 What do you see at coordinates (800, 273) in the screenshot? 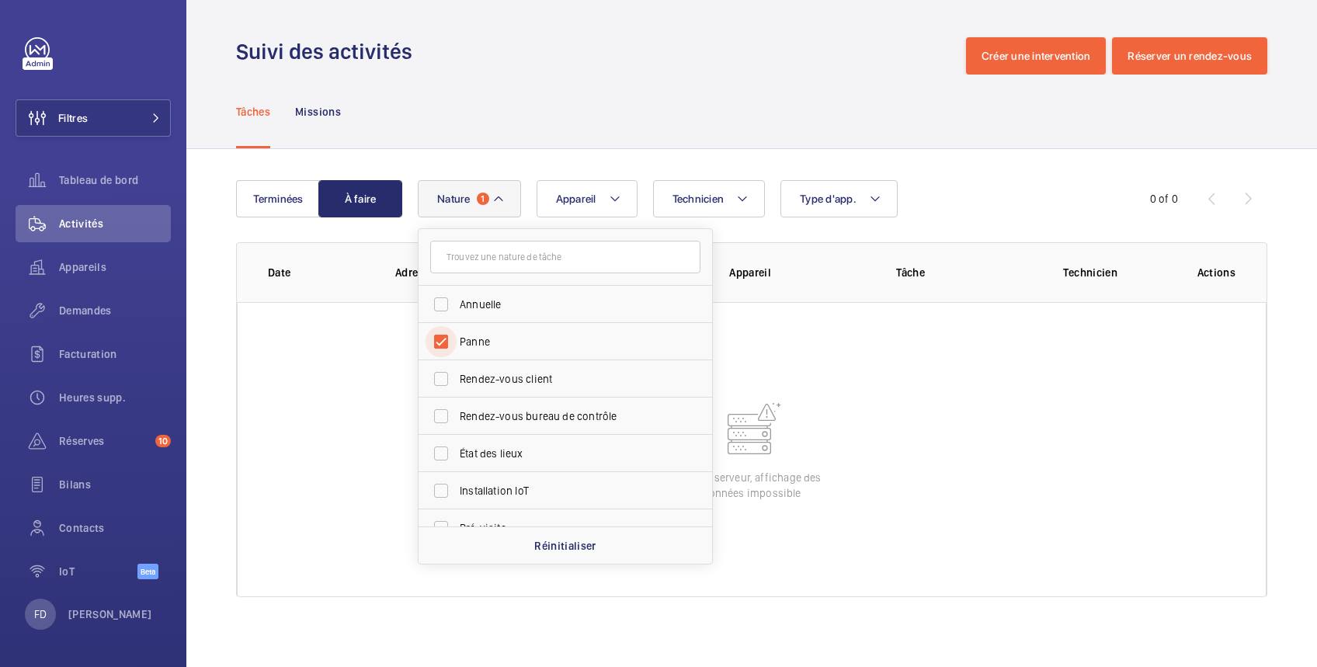
I see `p: Appareil` at bounding box center [800, 273].